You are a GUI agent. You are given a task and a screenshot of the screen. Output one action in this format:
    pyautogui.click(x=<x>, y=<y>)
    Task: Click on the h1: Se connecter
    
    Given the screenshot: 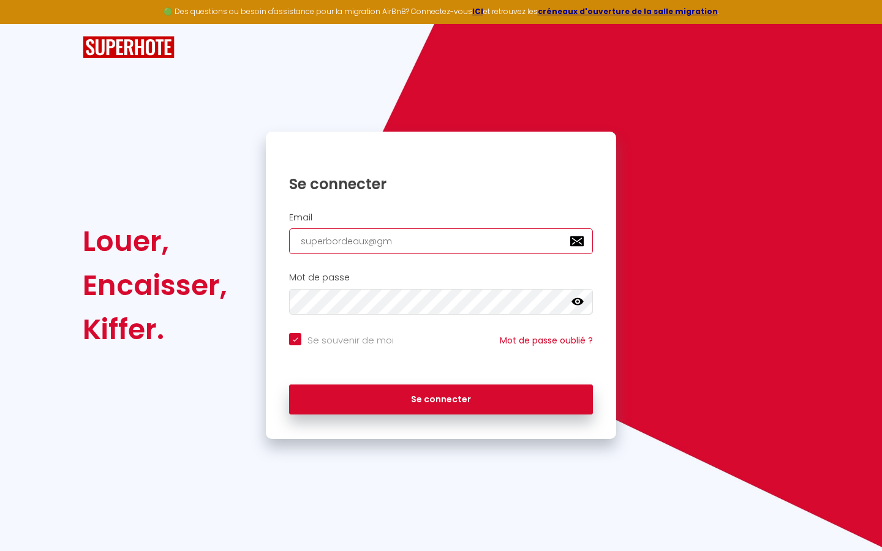 What is the action you would take?
    pyautogui.click(x=441, y=184)
    